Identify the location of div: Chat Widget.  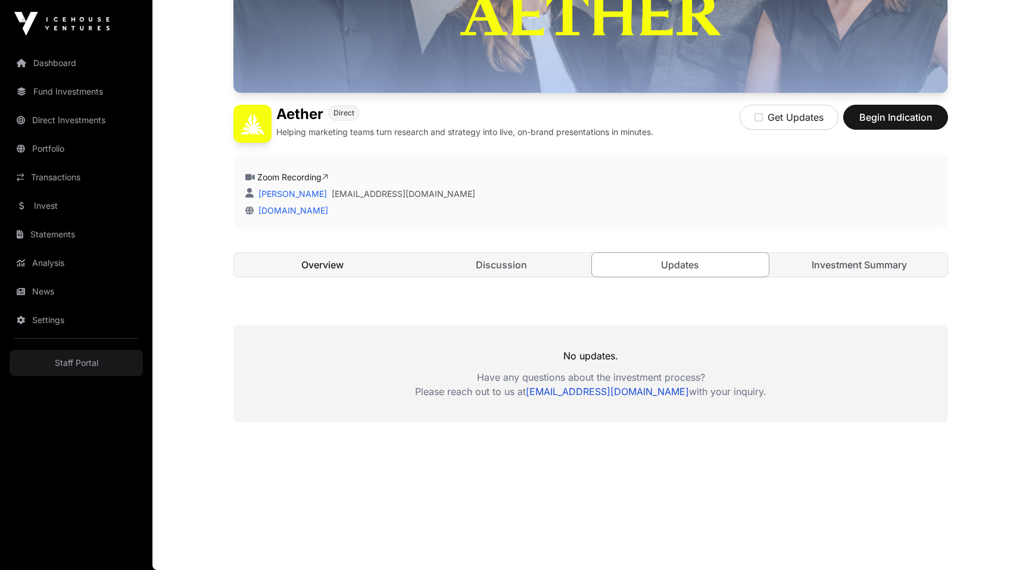
(999, 542).